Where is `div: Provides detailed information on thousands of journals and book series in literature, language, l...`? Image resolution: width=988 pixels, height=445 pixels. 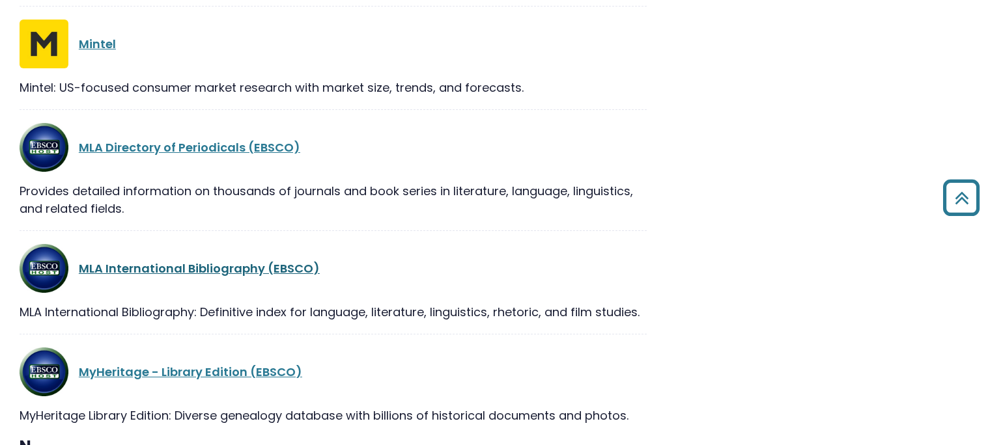 div: Provides detailed information on thousands of journals and book series in literature, language, l... is located at coordinates (333, 200).